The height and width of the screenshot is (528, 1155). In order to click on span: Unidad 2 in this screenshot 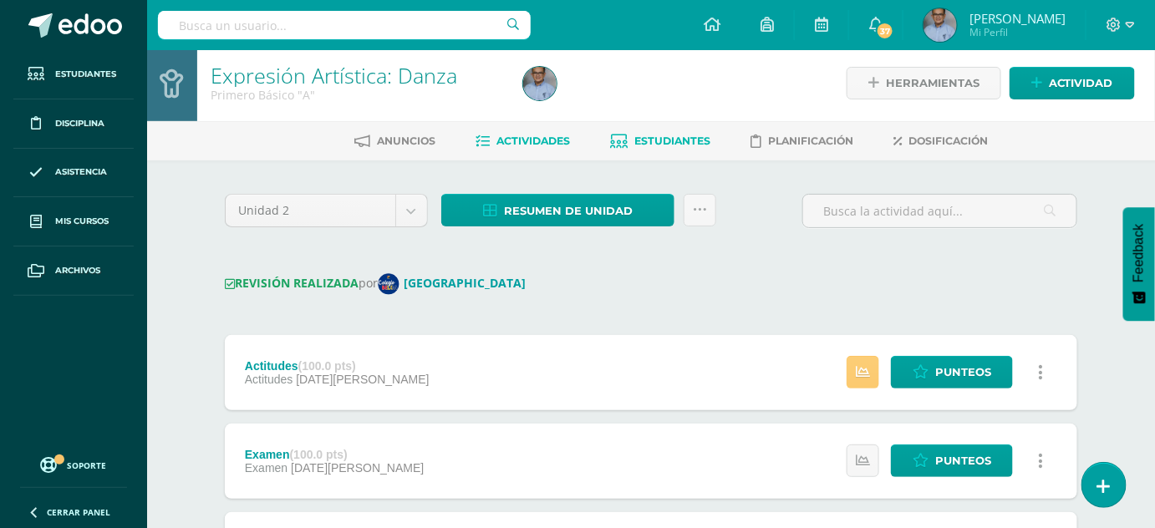, I will do `click(310, 211)`.